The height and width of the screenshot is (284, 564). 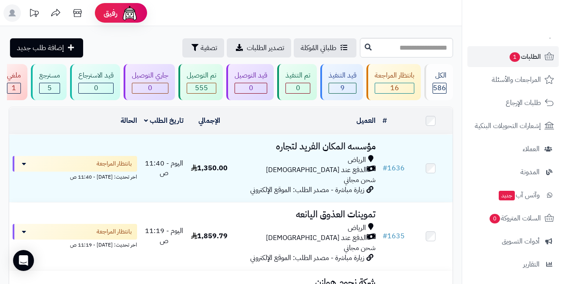 I want to click on span: المراجعات والأسئلة, so click(x=516, y=80).